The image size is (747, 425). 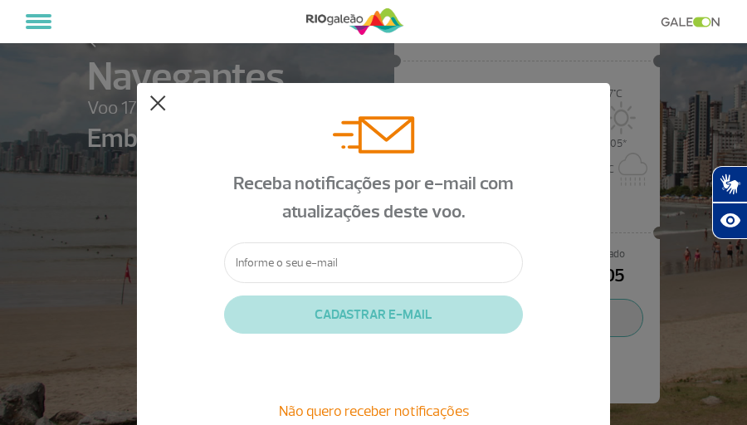 What do you see at coordinates (373, 411) in the screenshot?
I see `span: Não quero receber notificações` at bounding box center [373, 411].